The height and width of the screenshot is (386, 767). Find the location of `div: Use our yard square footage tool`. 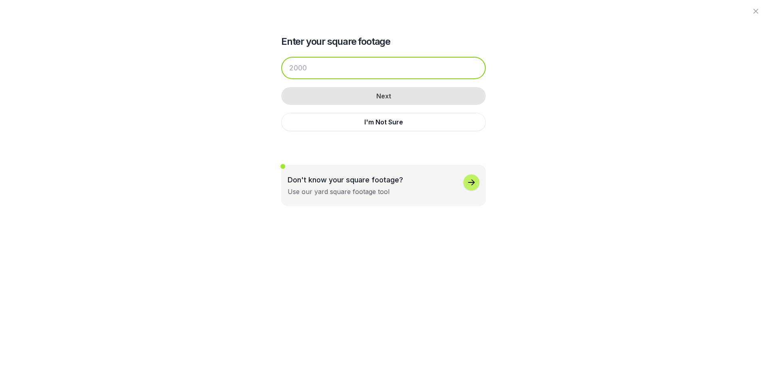

div: Use our yard square footage tool is located at coordinates (338, 191).